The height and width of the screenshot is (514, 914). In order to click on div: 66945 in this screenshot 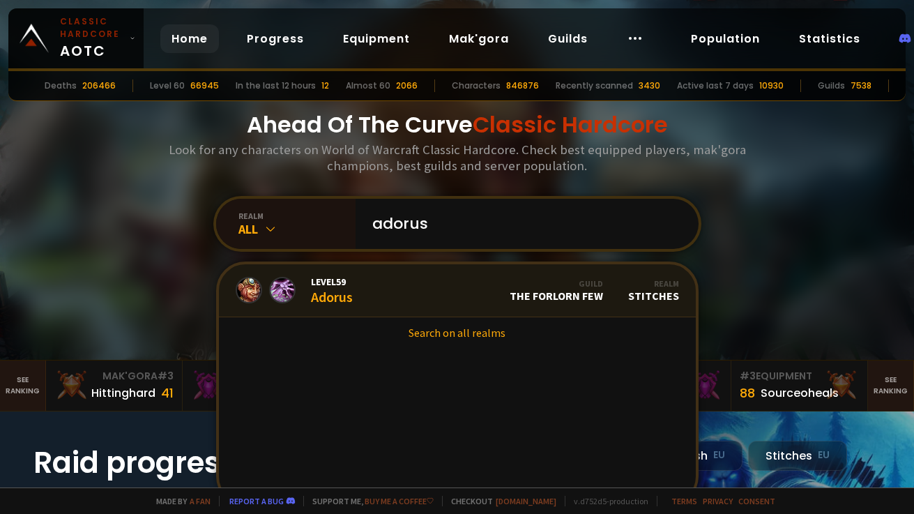, I will do `click(204, 86)`.